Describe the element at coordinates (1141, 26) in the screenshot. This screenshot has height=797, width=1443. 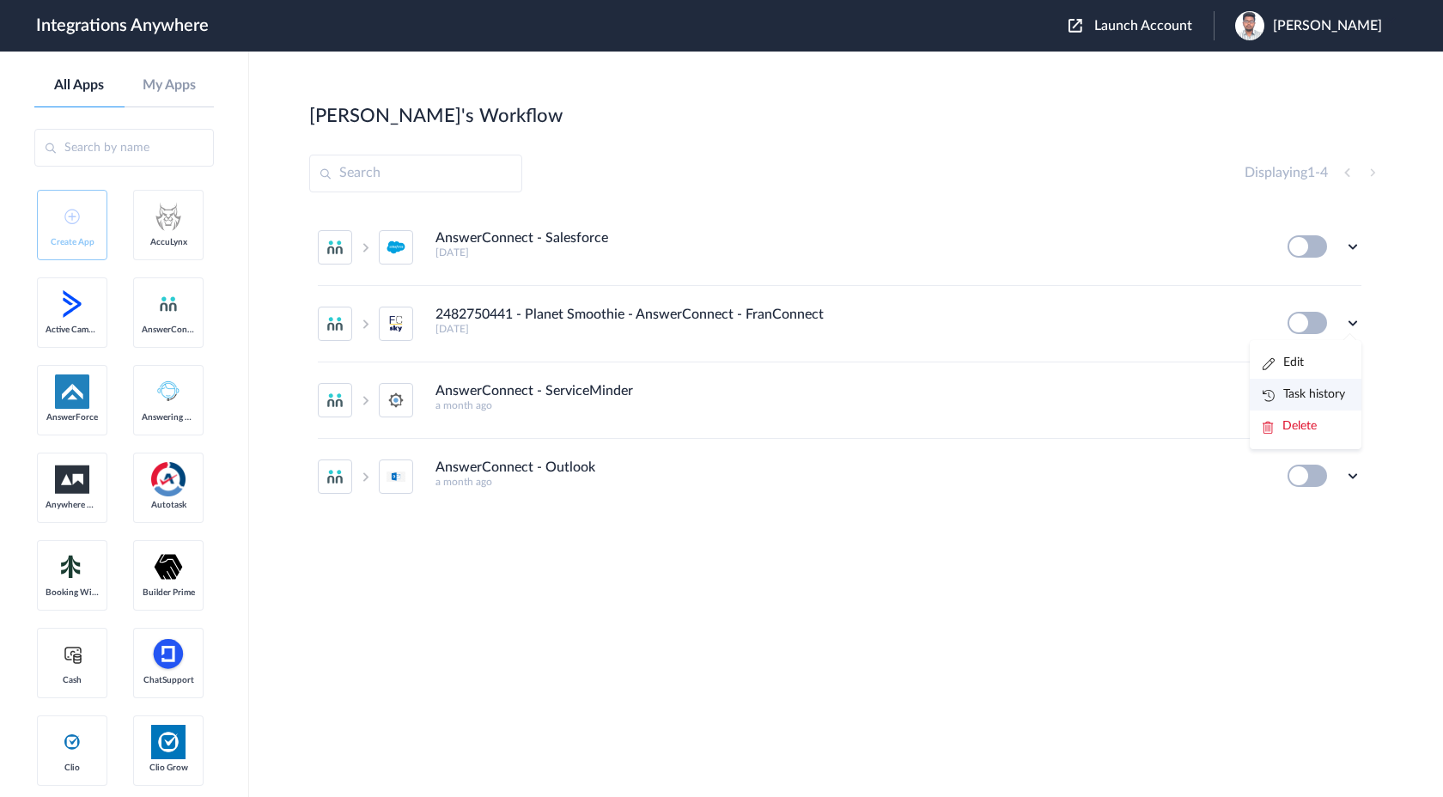
I see `button: Launch Account` at that location.